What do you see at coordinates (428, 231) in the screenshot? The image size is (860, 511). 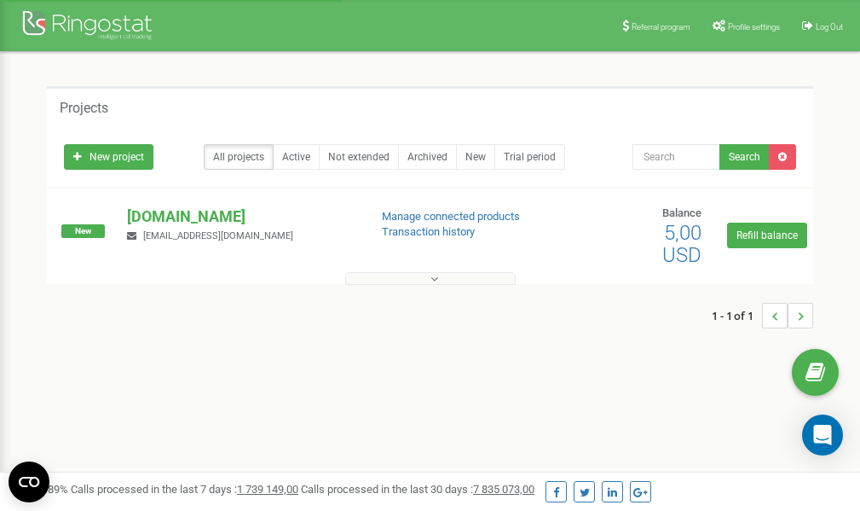 I see `a: Transaction history` at bounding box center [428, 231].